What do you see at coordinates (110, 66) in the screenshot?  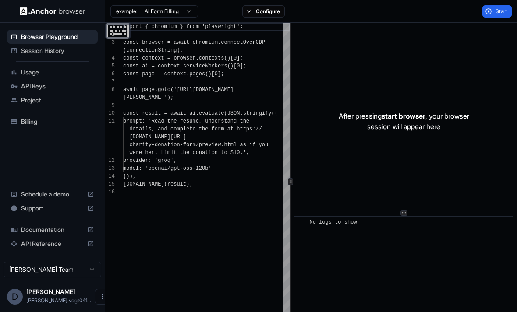 I see `div: 5` at bounding box center [110, 66].